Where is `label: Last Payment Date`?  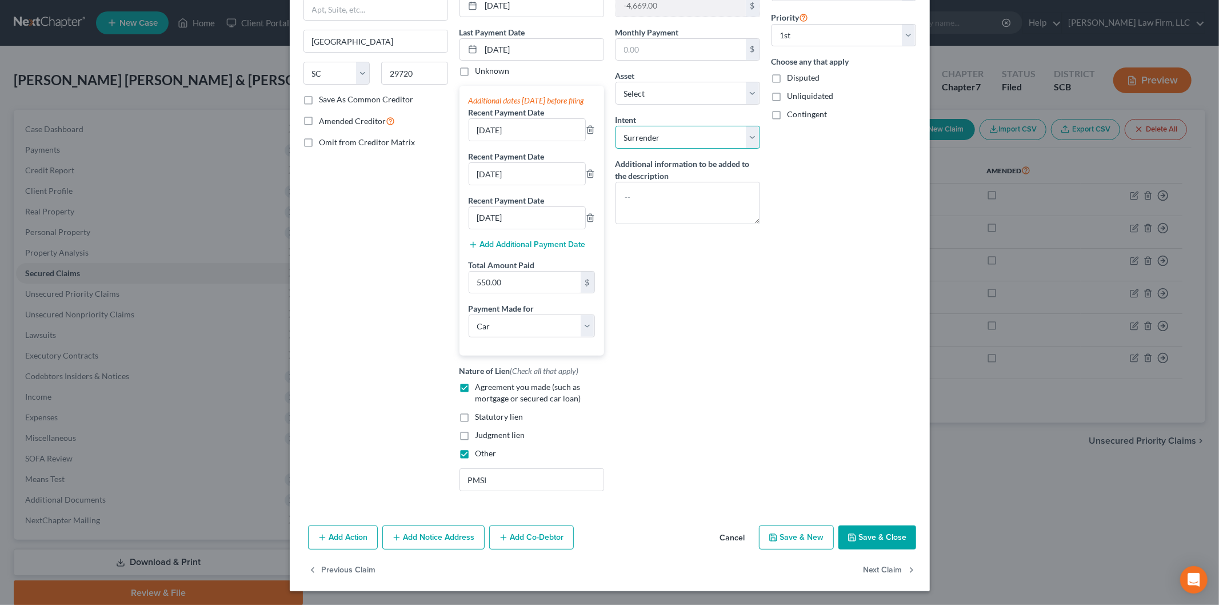
label: Last Payment Date is located at coordinates (492, 32).